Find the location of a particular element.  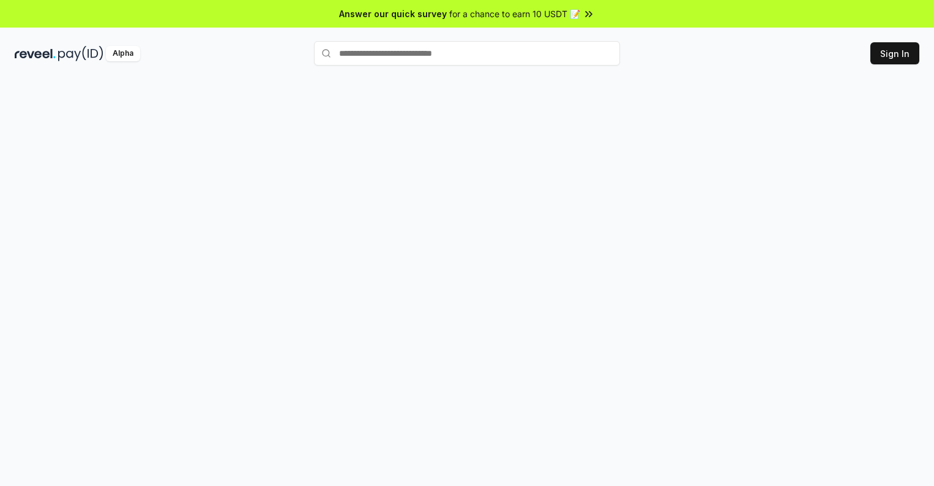

img: reveel_dark is located at coordinates (35, 53).